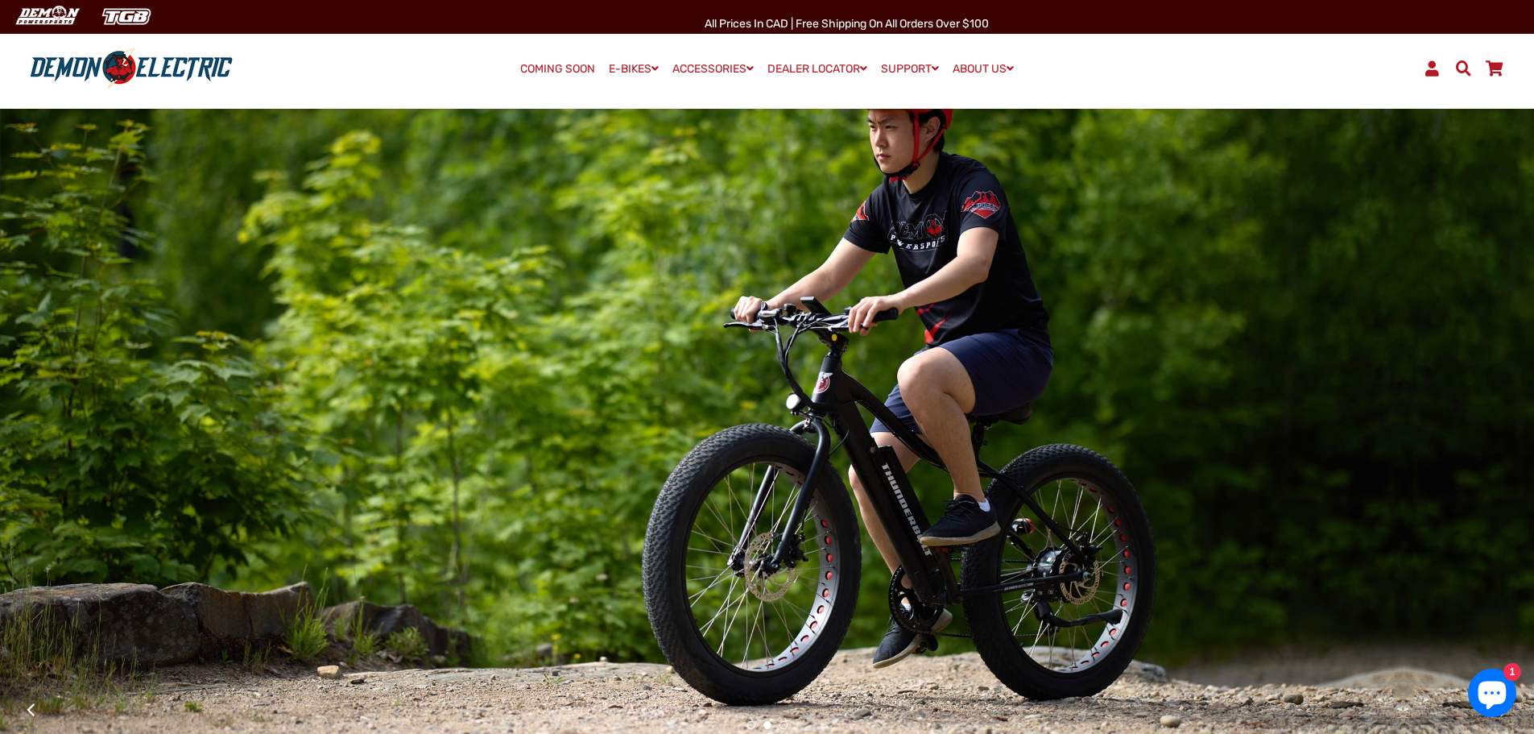 The image size is (1534, 734). Describe the element at coordinates (713, 68) in the screenshot. I see `a: ACCESSORIES` at that location.